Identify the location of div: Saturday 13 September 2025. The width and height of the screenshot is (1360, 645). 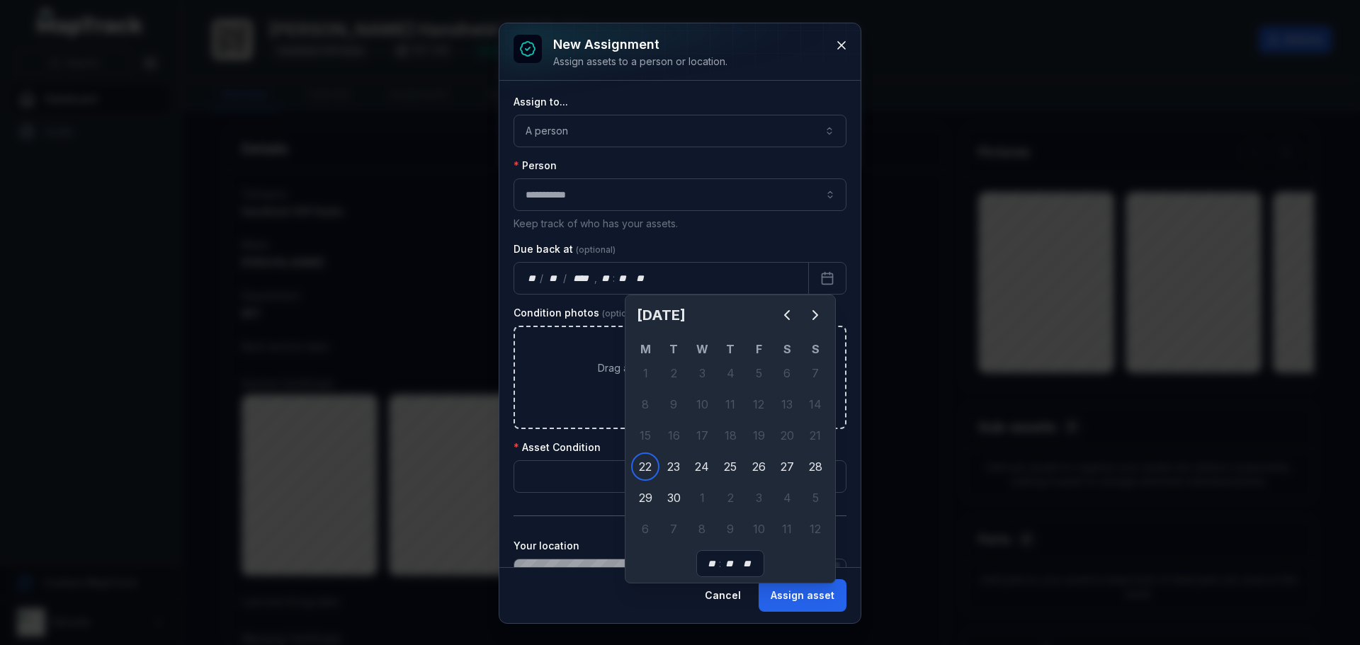
(787, 404).